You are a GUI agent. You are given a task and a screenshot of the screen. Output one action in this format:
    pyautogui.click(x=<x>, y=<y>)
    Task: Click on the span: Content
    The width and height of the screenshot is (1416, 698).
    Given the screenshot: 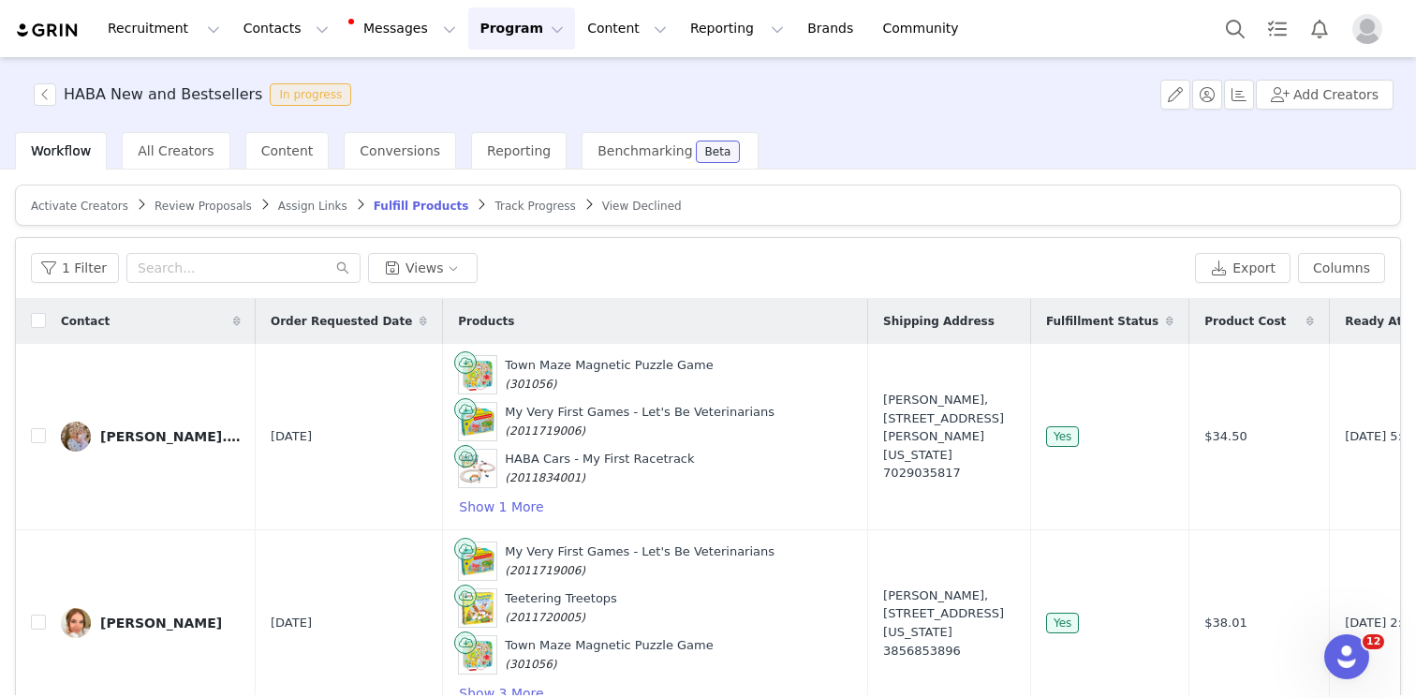 What is the action you would take?
    pyautogui.click(x=288, y=151)
    